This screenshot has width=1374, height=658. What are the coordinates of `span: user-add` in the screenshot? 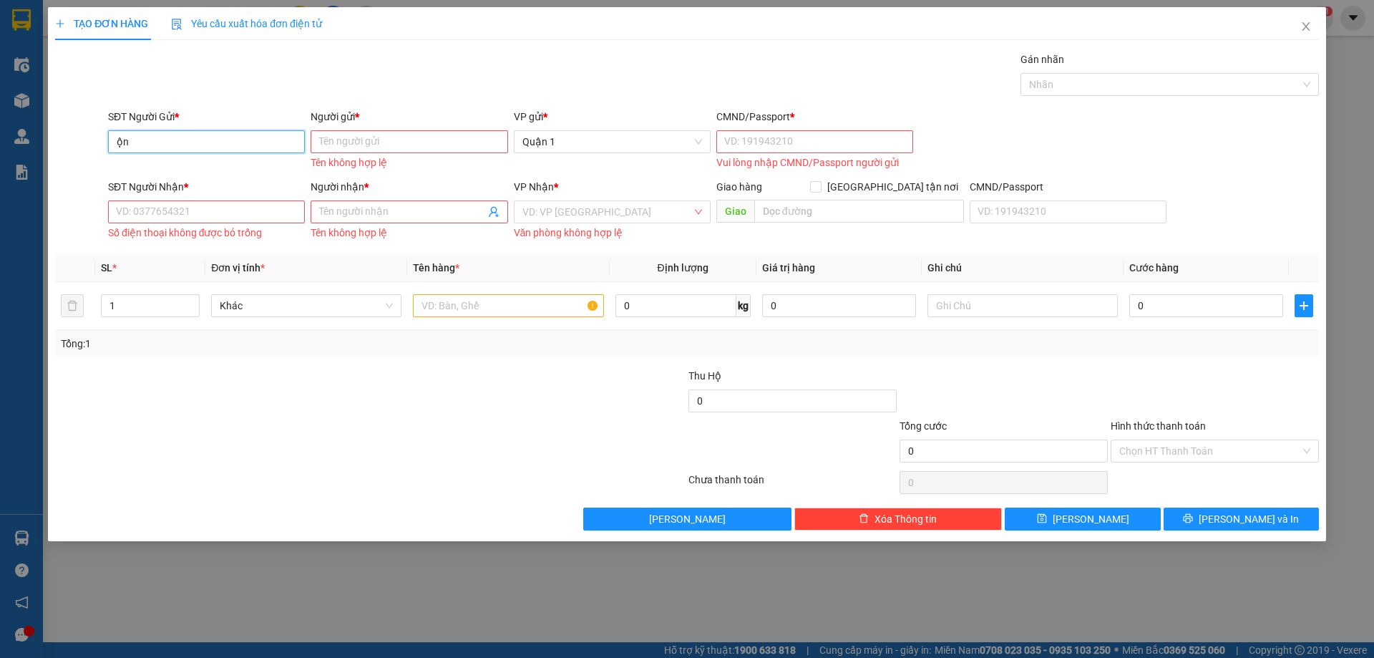 It's located at (494, 212).